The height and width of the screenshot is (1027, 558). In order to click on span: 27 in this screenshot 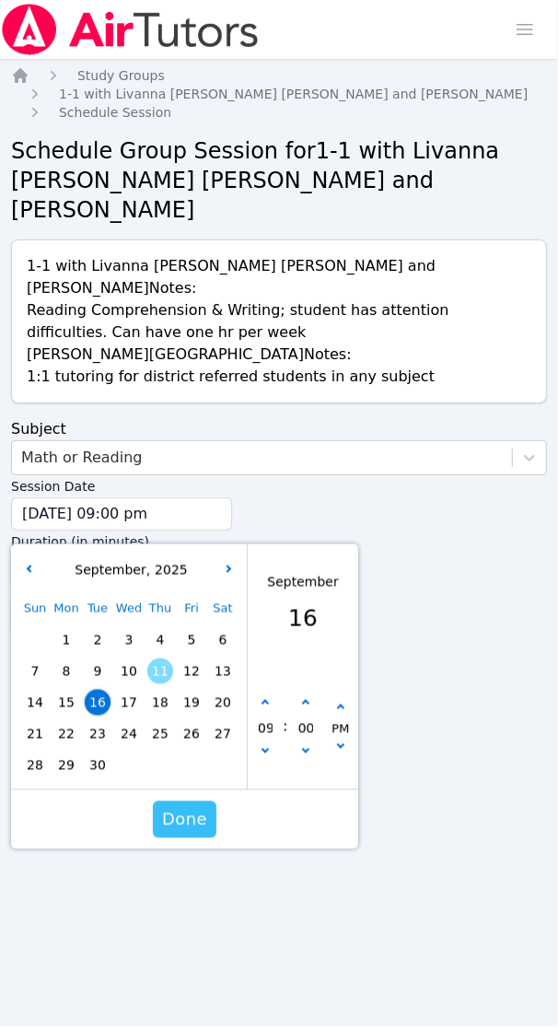, I will do `click(223, 734)`.